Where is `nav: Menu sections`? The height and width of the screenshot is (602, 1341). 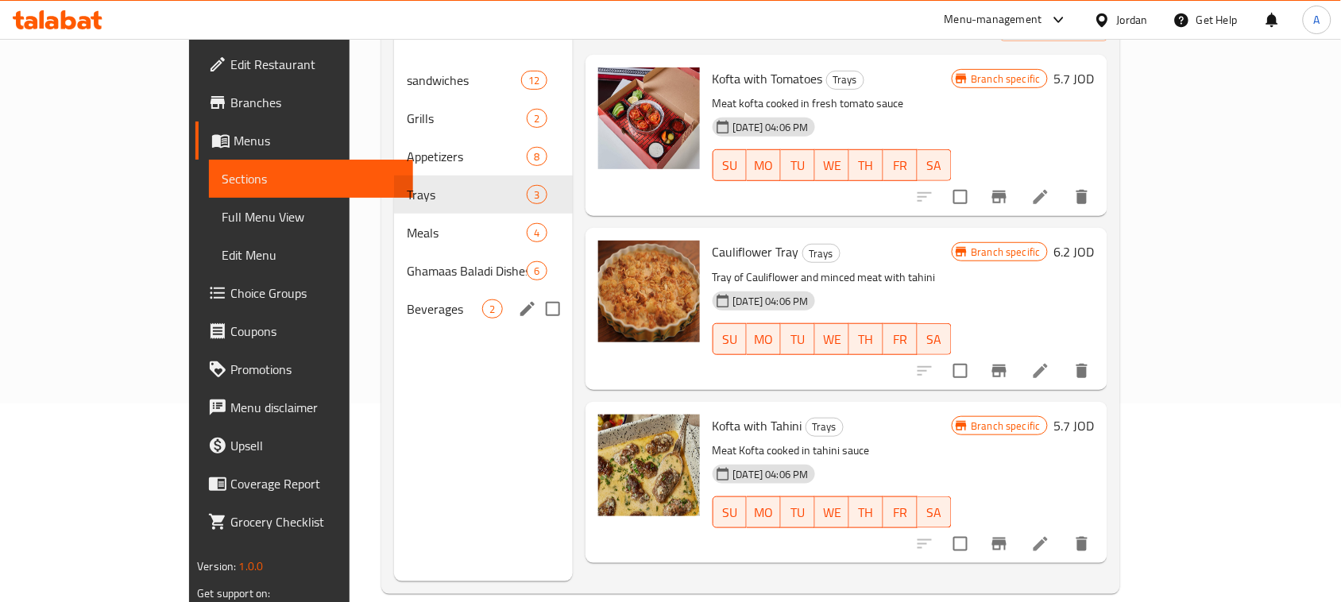 nav: Menu sections is located at coordinates (483, 195).